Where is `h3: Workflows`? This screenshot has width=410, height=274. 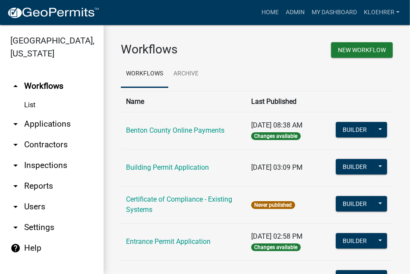 h3: Workflows is located at coordinates (186, 50).